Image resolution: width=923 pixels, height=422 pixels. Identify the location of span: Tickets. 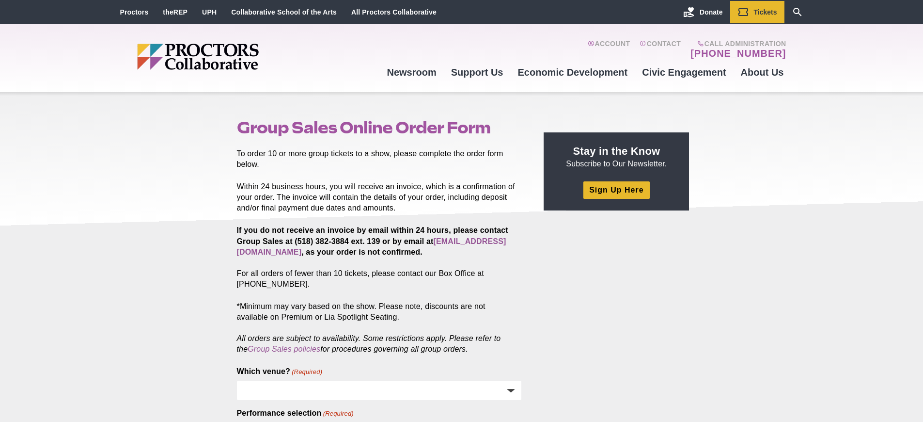
(766, 12).